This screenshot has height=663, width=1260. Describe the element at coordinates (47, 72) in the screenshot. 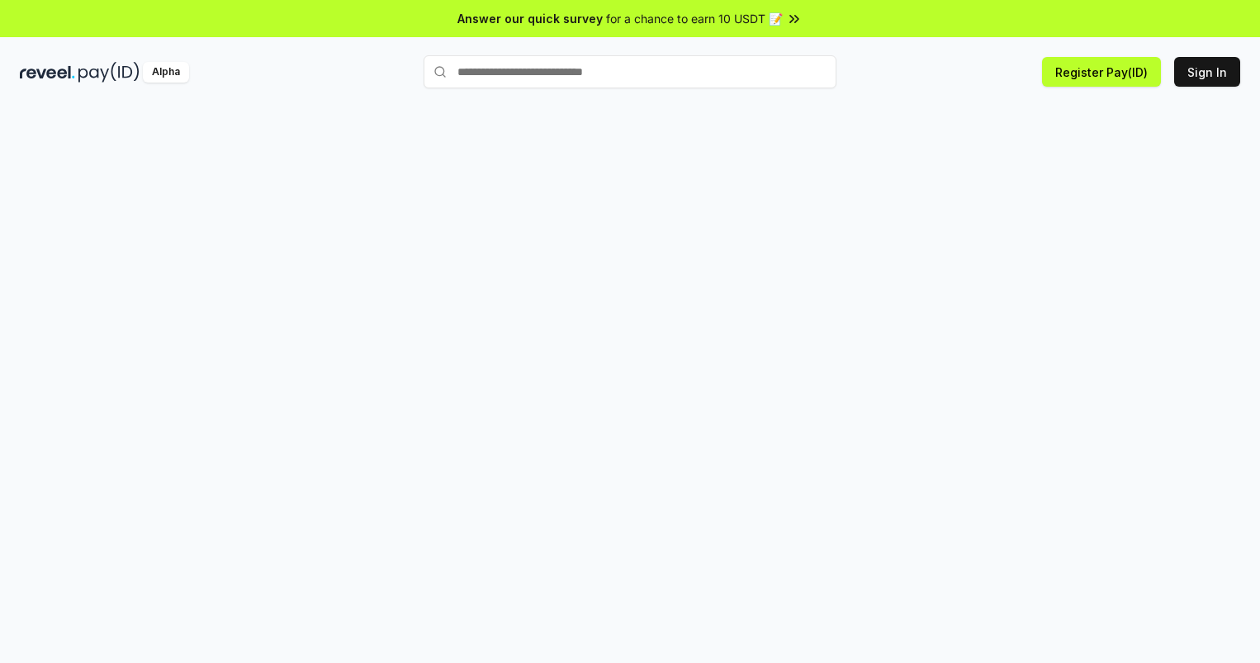

I see `img: reveel_dark` at that location.